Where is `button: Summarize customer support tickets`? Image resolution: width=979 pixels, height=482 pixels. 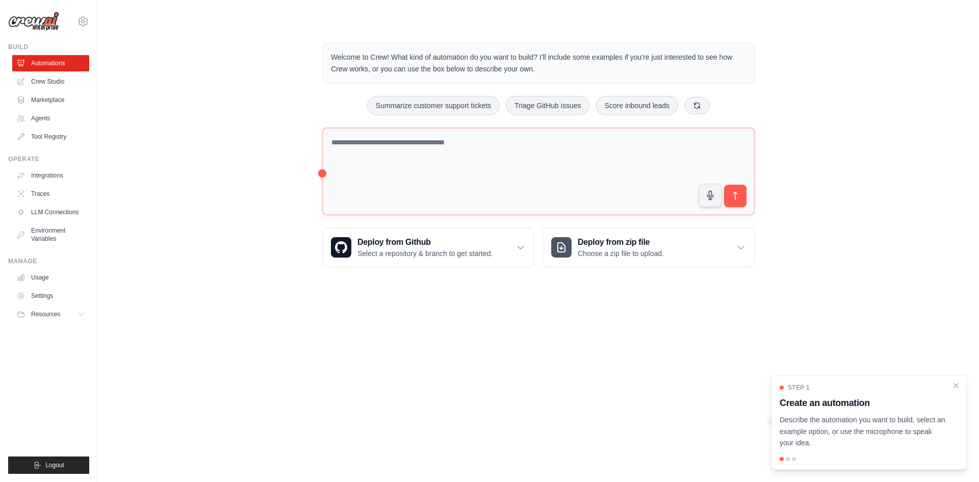 button: Summarize customer support tickets is located at coordinates (433, 106).